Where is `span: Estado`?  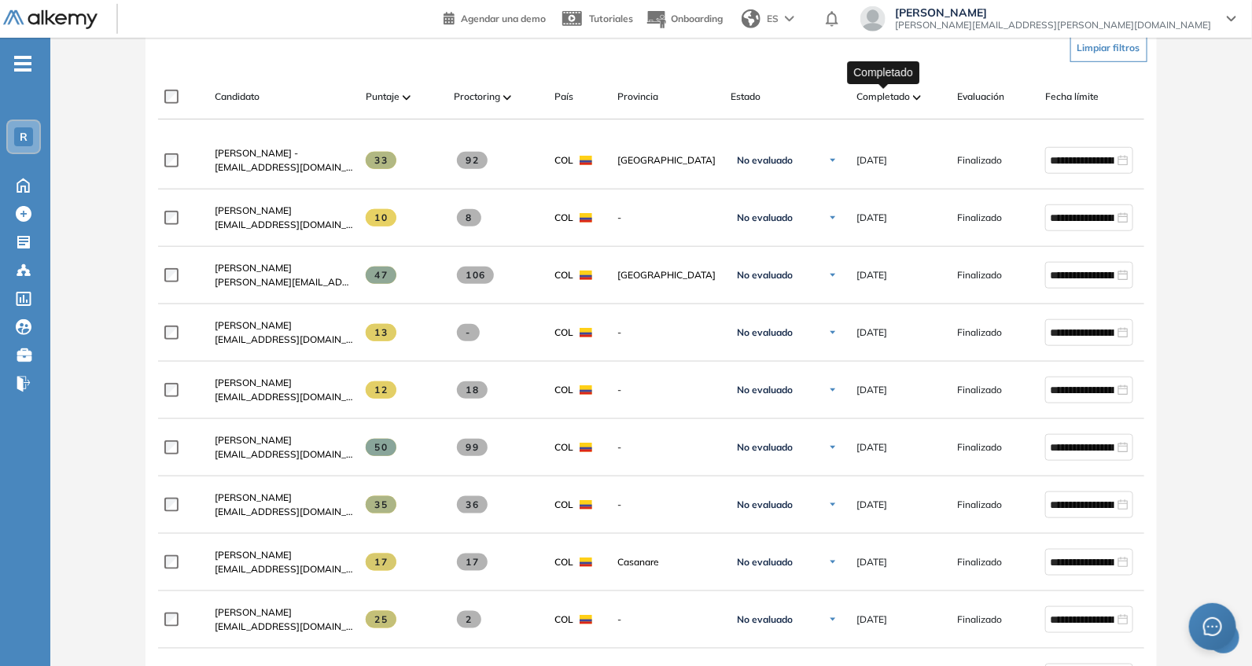
span: Estado is located at coordinates (746, 97).